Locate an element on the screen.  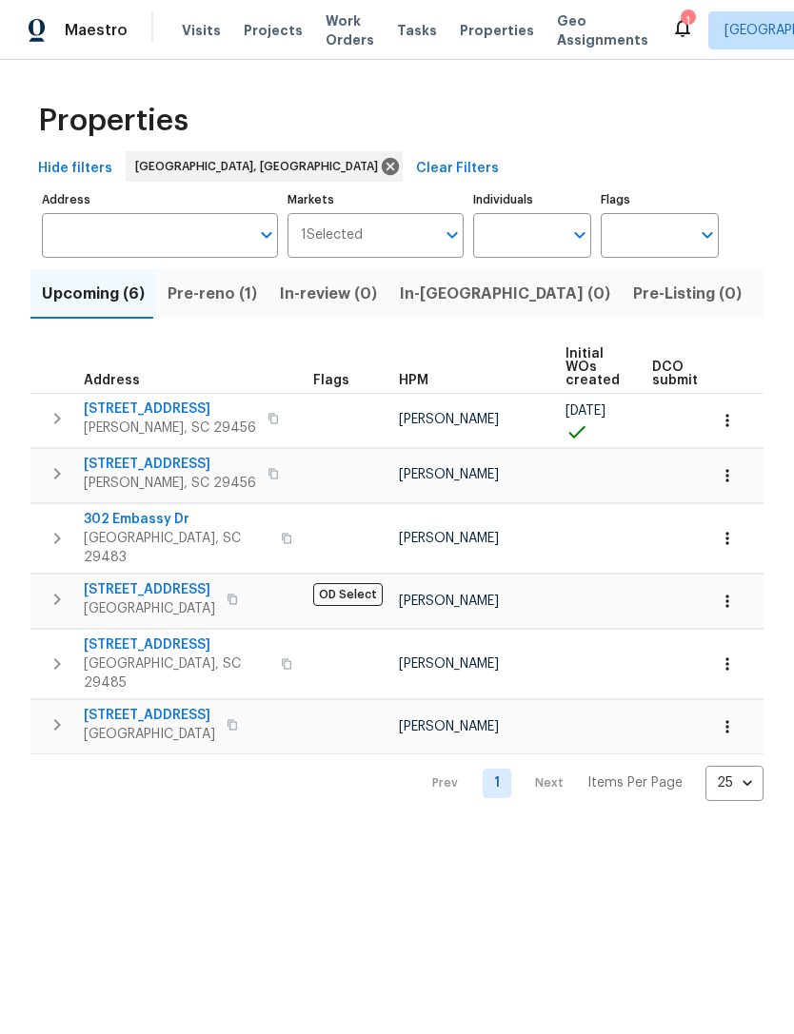
a: Goto page 1 is located at coordinates (497, 783).